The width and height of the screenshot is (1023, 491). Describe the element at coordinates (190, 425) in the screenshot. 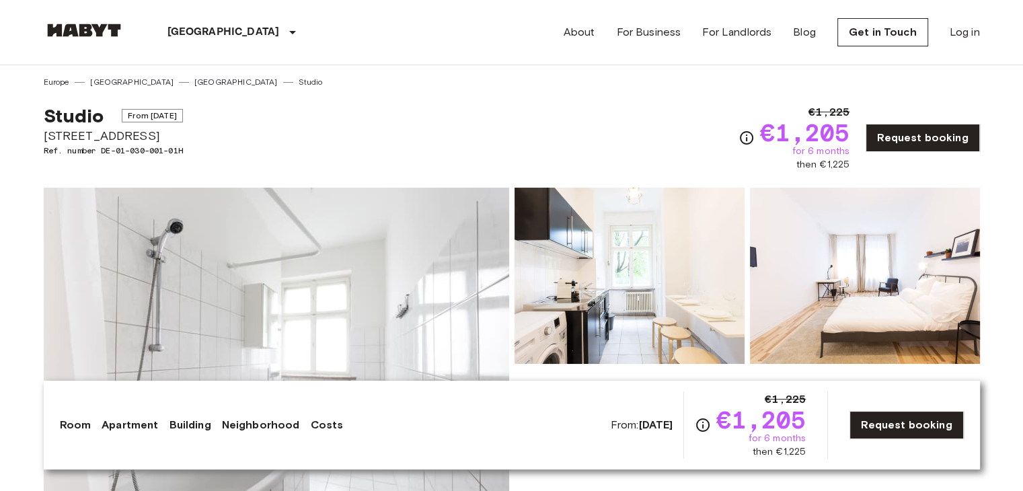

I see `a: Building` at that location.